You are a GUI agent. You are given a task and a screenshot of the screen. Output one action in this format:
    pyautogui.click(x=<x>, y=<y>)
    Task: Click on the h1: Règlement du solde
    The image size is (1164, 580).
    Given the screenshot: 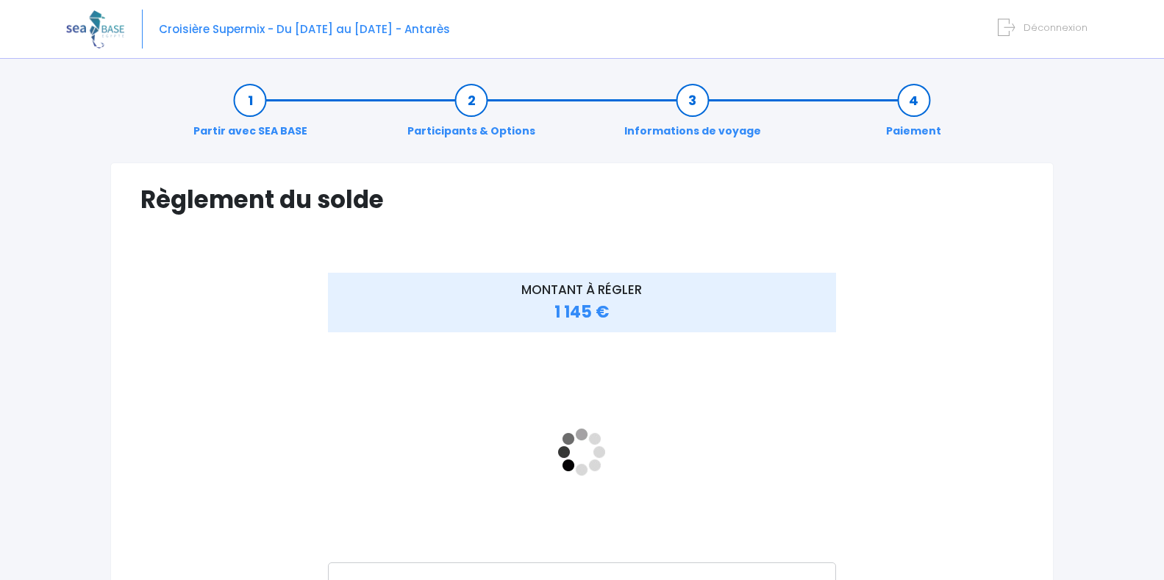 What is the action you would take?
    pyautogui.click(x=582, y=199)
    